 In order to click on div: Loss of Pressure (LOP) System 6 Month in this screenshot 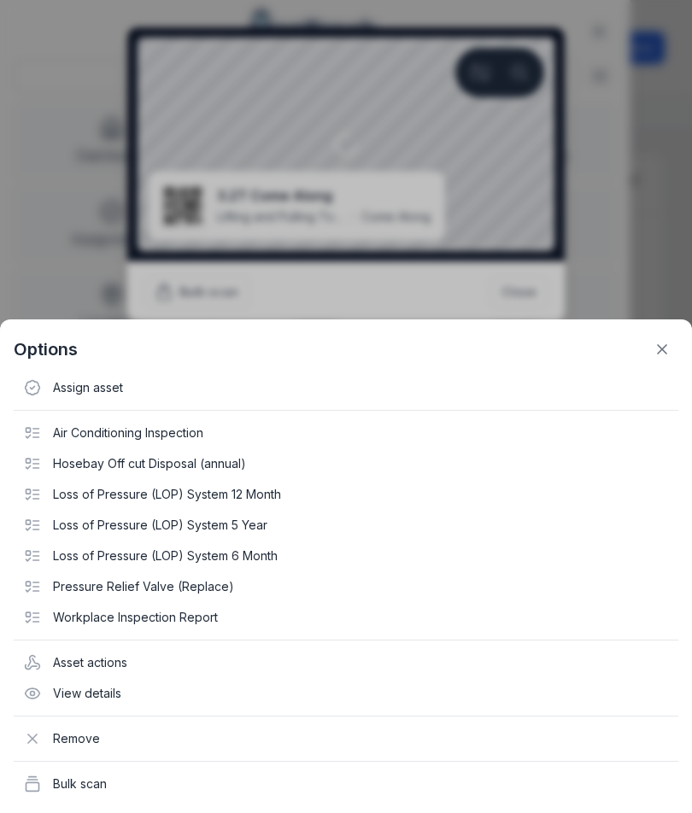, I will do `click(346, 556)`.